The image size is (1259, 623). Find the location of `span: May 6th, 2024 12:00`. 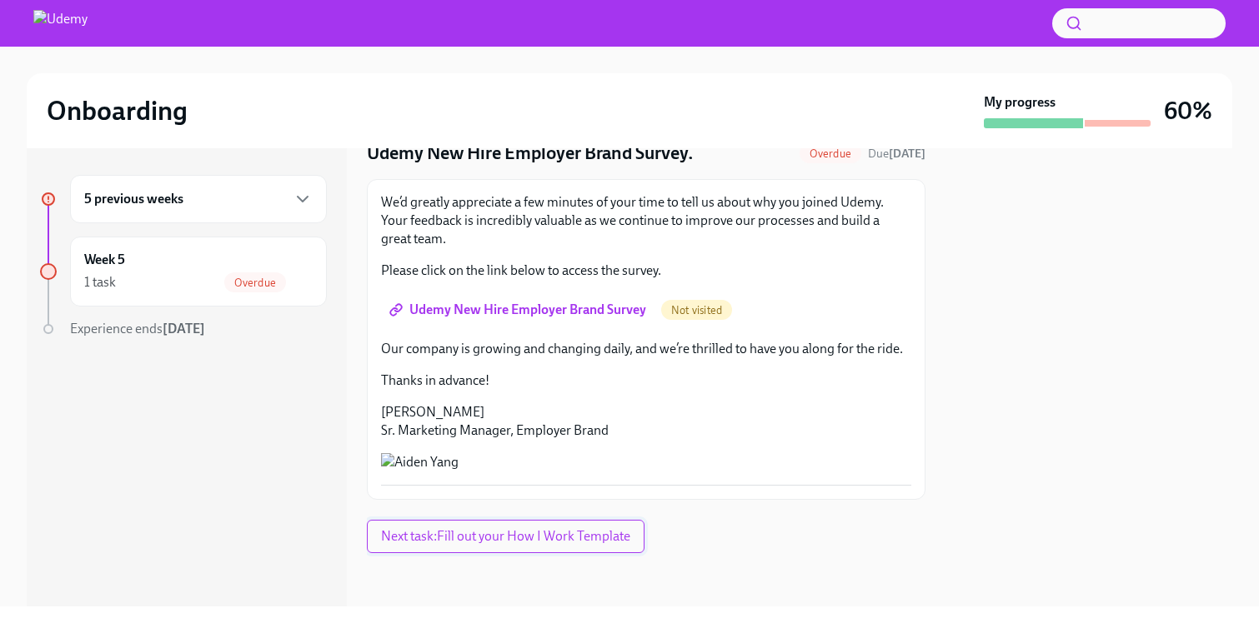

span: May 6th, 2024 12:00 is located at coordinates (896, 153).